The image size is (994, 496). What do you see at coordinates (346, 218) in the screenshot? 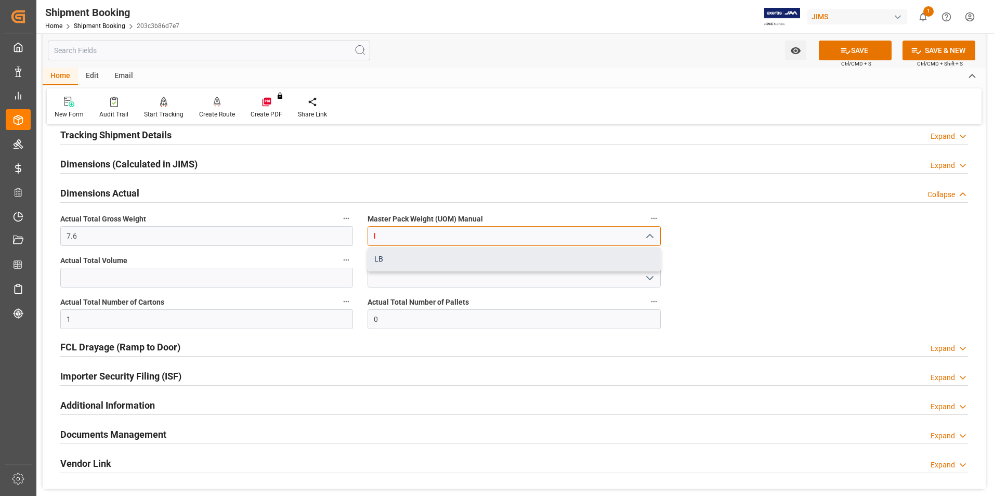
I see `button: Actual Total Gross Weight` at bounding box center [346, 218].